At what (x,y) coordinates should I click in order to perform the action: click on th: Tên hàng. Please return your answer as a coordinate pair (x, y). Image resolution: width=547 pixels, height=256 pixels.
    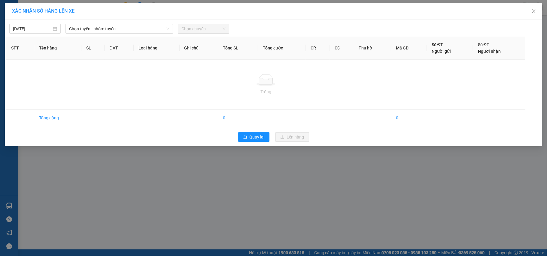
    Looking at the image, I should click on (58, 48).